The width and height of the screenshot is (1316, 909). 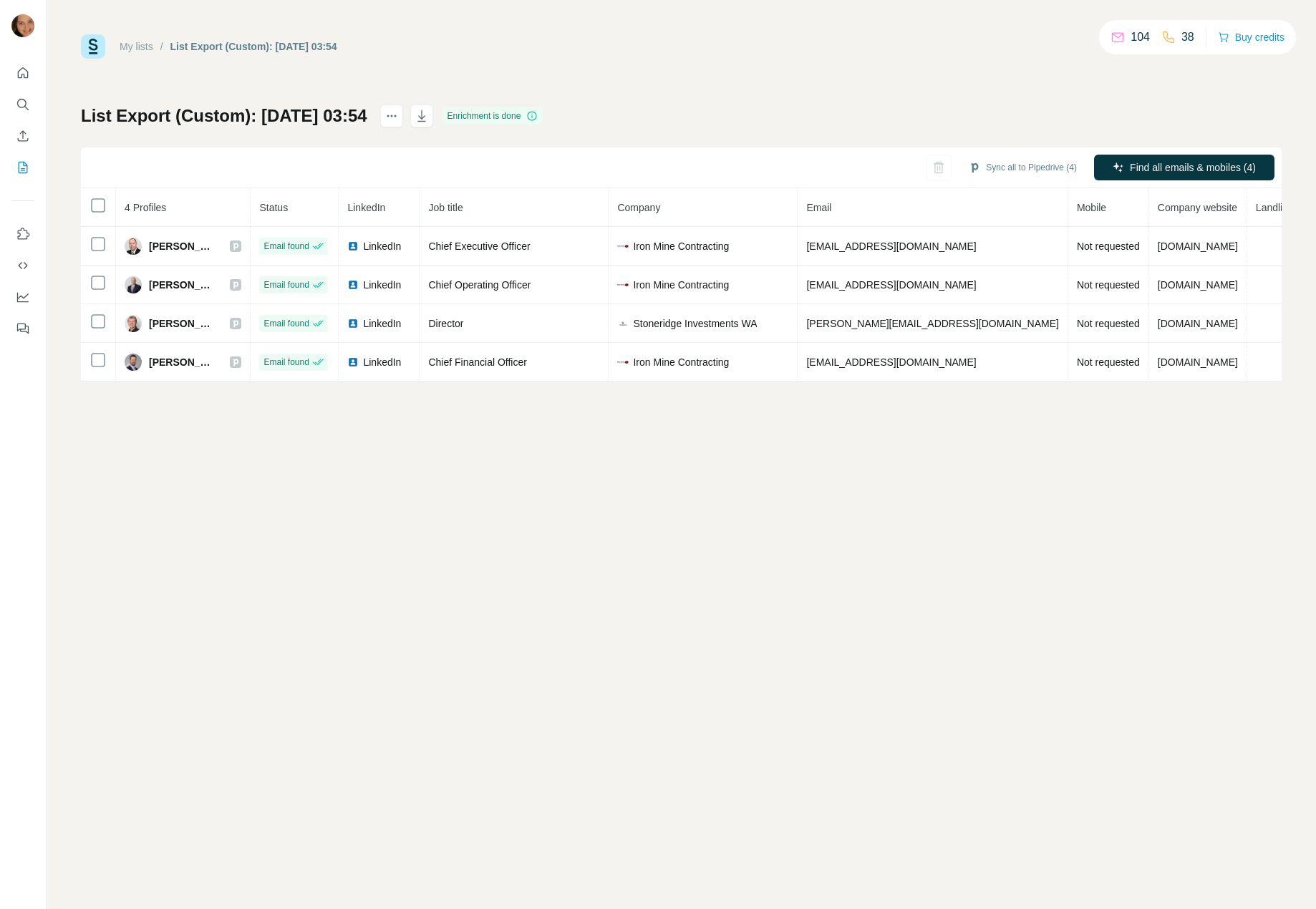 I want to click on span: Mobile, so click(x=1092, y=208).